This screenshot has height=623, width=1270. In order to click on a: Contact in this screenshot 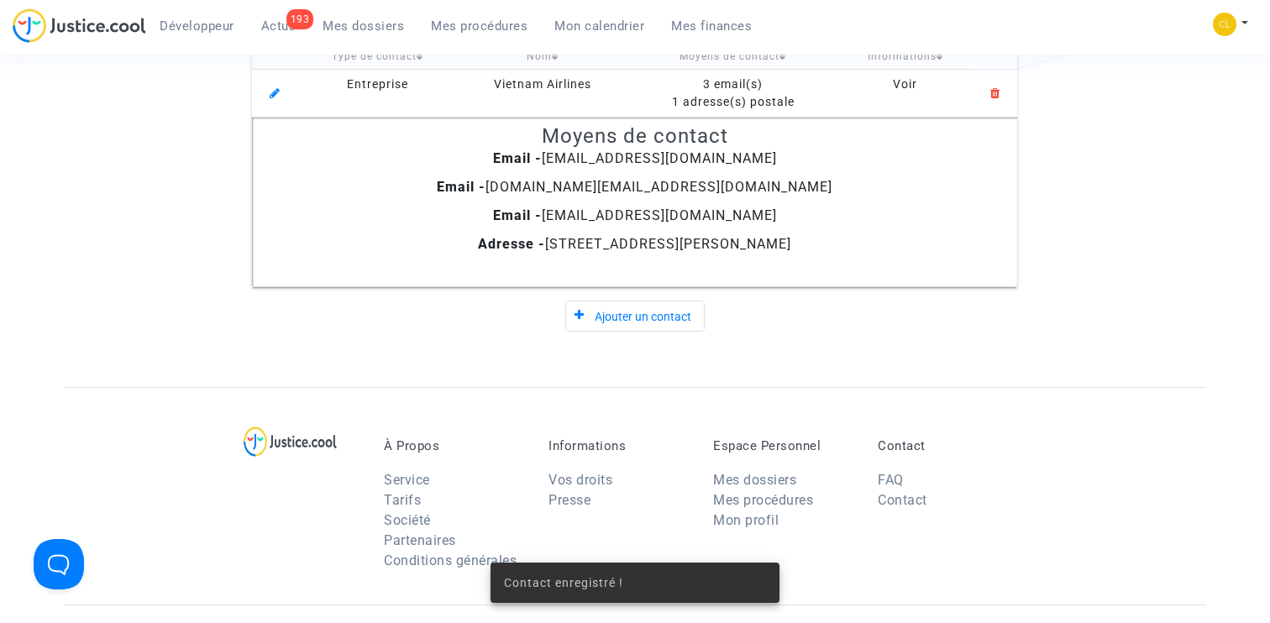, I will do `click(902, 500)`.